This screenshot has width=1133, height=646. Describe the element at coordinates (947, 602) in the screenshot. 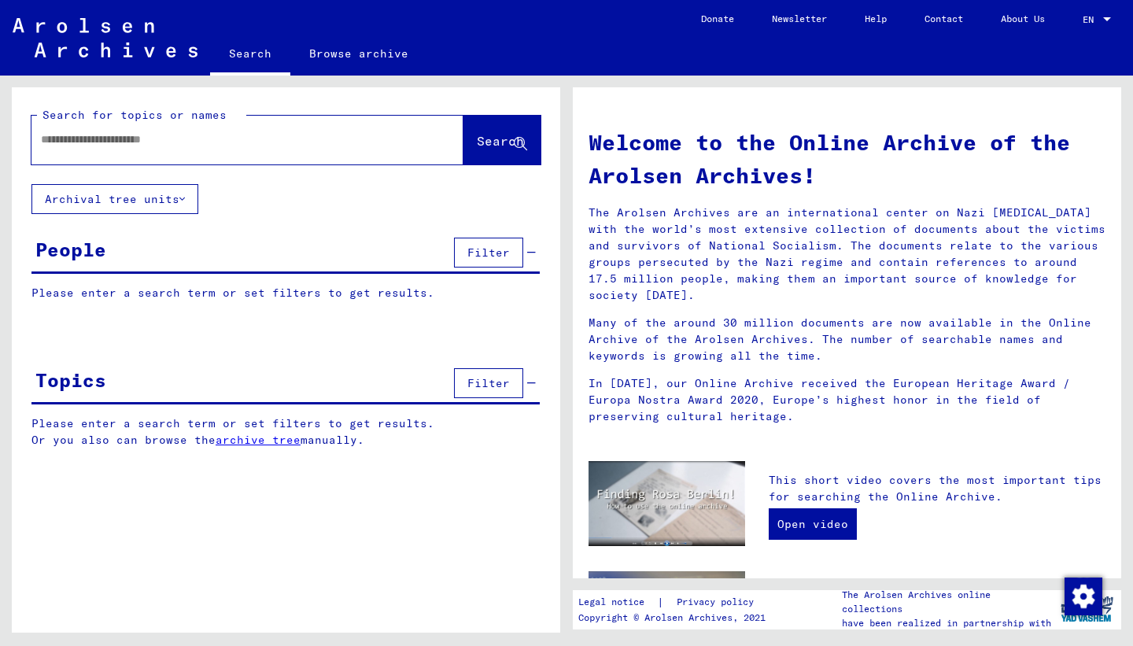

I see `p: The Arolsen Archives online collections` at that location.